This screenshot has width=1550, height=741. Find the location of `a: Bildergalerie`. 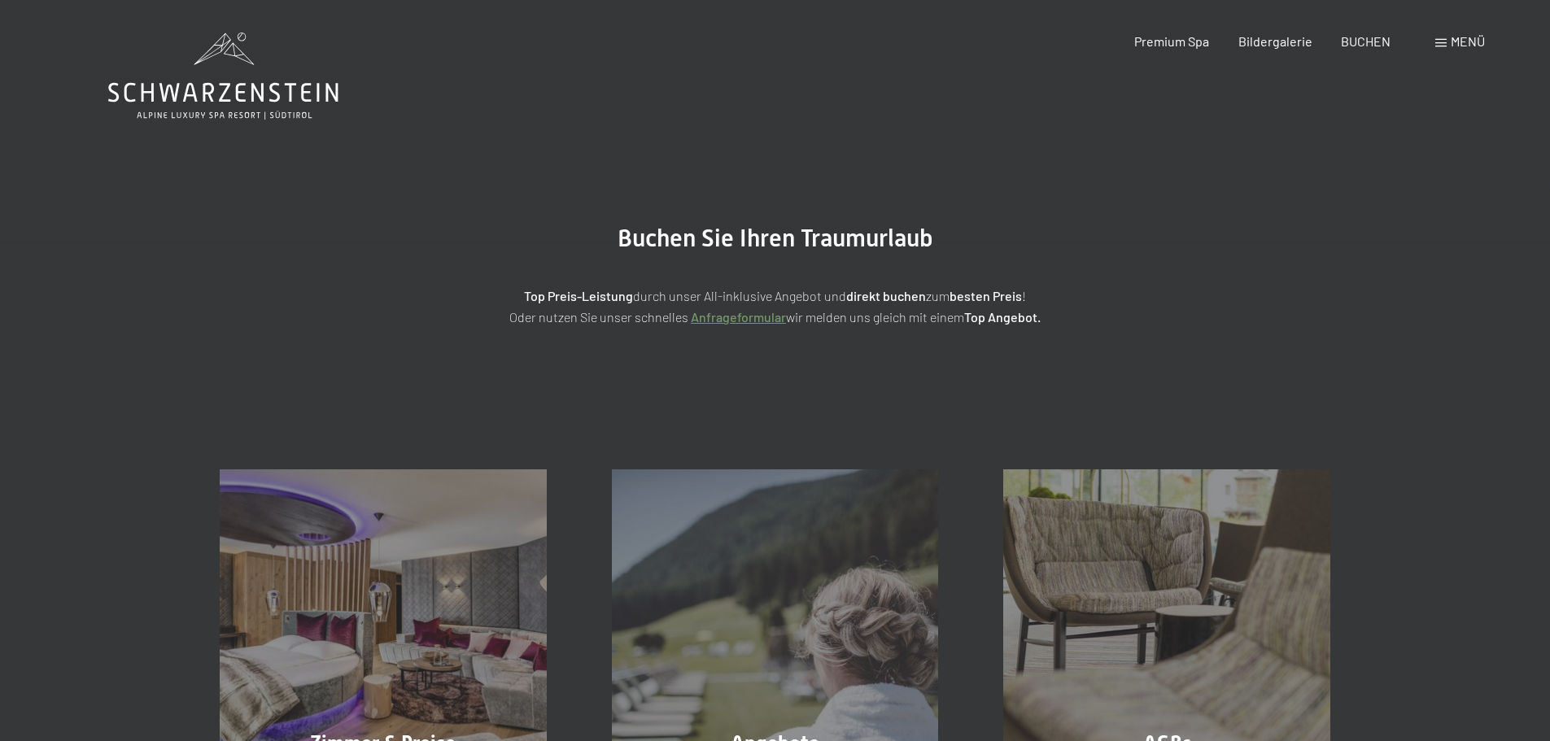

a: Bildergalerie is located at coordinates (1275, 41).